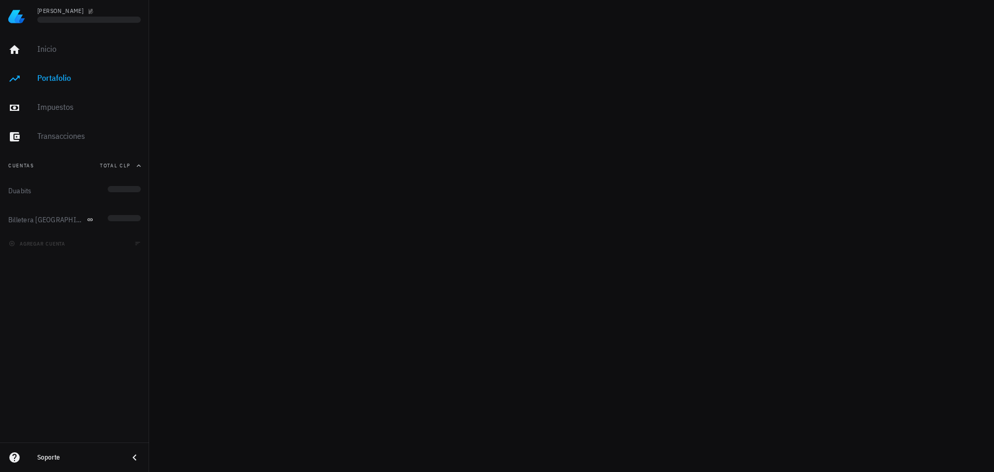 This screenshot has height=472, width=994. I want to click on button: CuentasTotal CLP, so click(75, 166).